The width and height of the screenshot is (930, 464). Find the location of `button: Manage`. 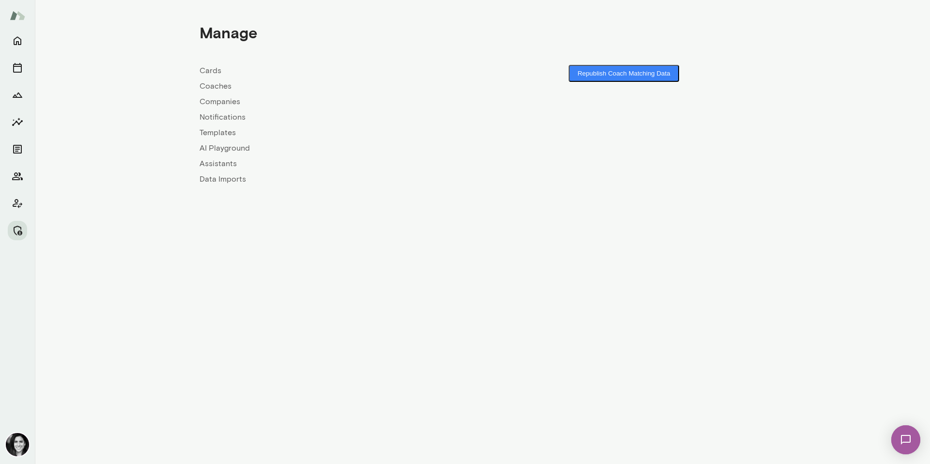

button: Manage is located at coordinates (17, 231).